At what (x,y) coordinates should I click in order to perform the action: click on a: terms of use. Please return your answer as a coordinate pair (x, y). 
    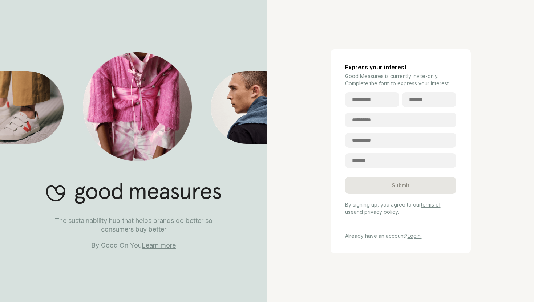
    Looking at the image, I should click on (393, 208).